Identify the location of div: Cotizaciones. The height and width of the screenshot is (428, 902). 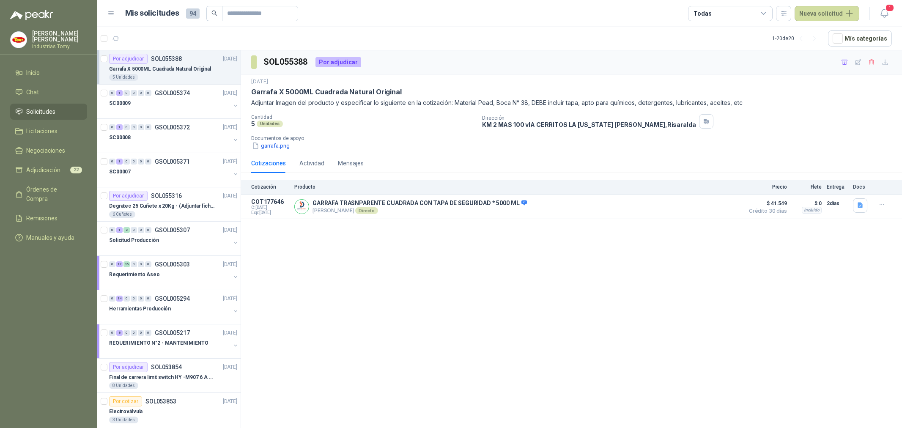
(269, 163).